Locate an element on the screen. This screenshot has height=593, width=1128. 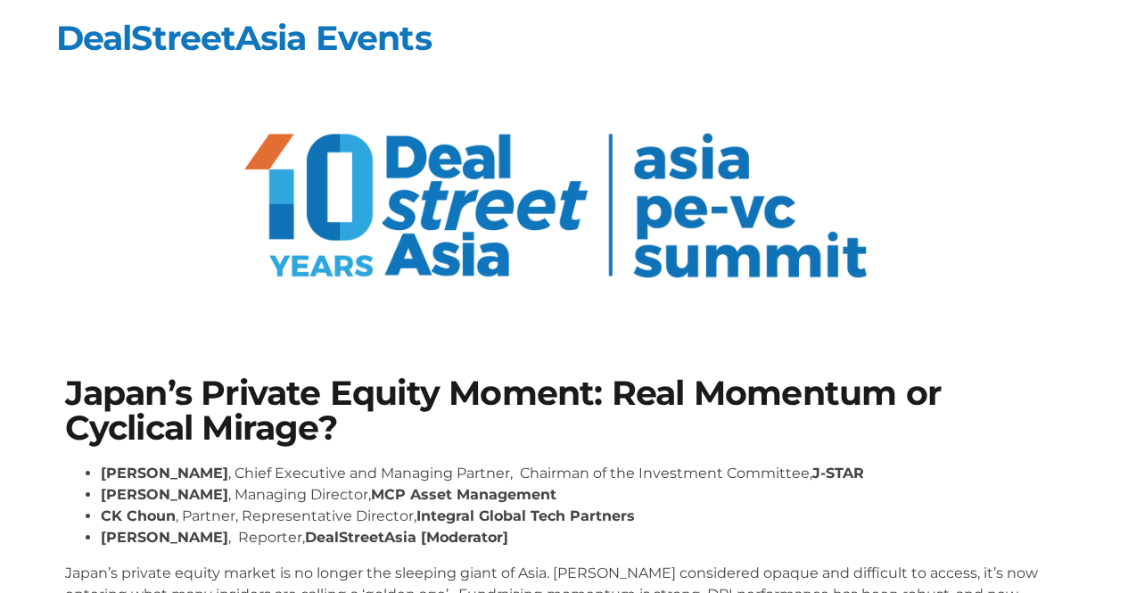
strong: MCP Asset Management is located at coordinates (464, 494).